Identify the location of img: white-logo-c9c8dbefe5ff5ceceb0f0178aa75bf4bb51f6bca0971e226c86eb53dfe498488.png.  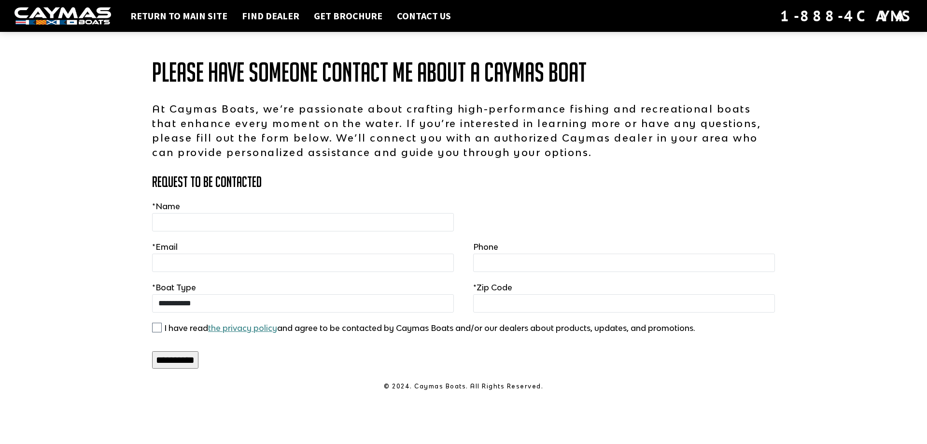
(63, 16).